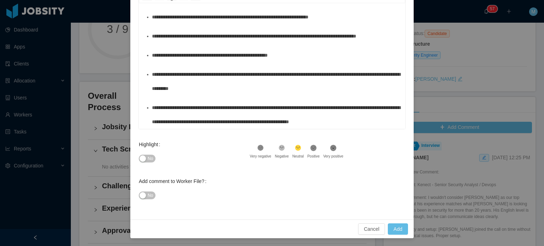 The height and width of the screenshot is (246, 544). I want to click on div: Neutral, so click(298, 156).